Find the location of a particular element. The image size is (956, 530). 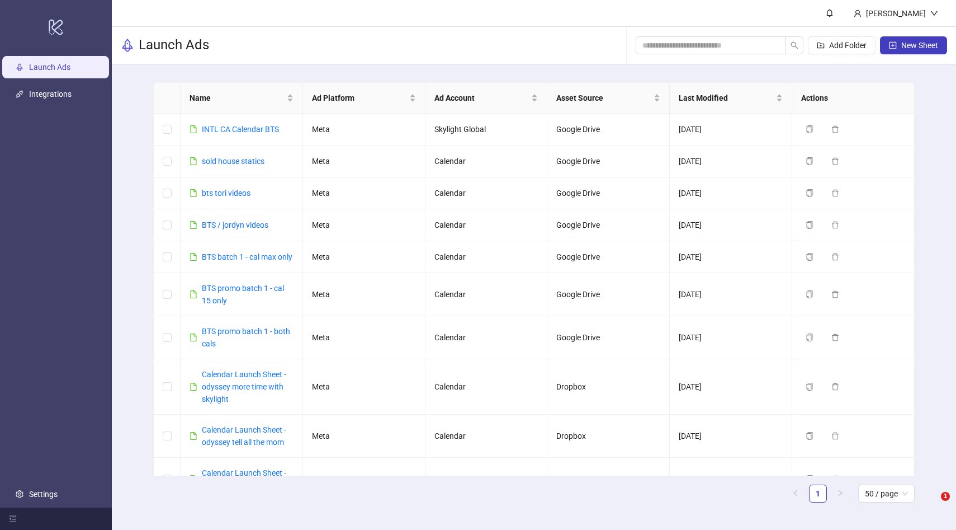

span: Ad Account is located at coordinates (482, 98).